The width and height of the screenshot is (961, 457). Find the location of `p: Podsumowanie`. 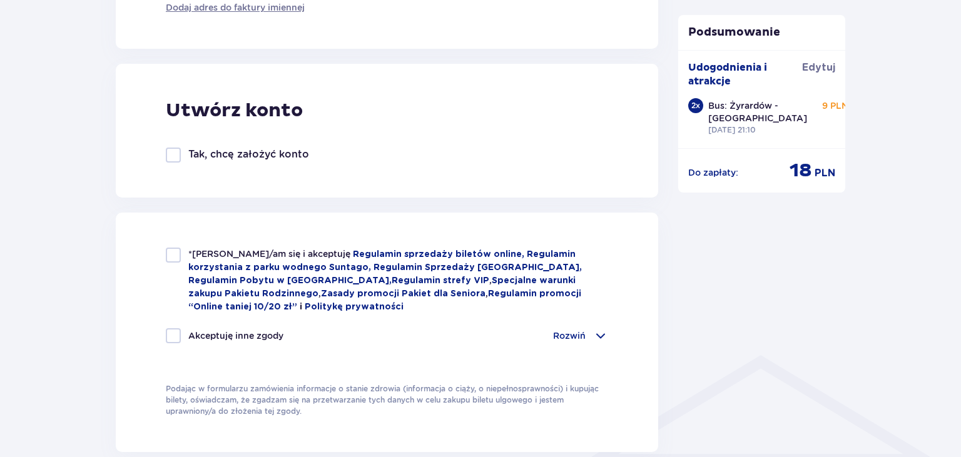

p: Podsumowanie is located at coordinates (762, 33).